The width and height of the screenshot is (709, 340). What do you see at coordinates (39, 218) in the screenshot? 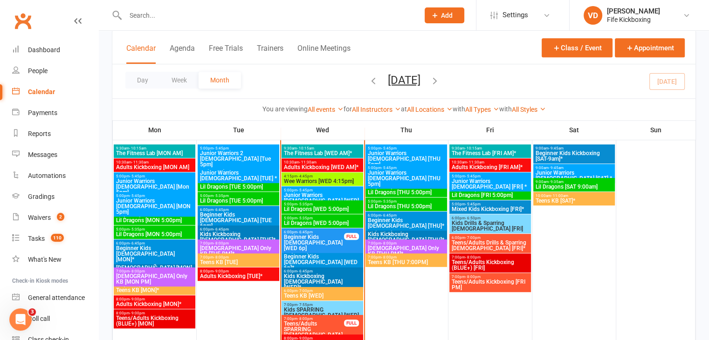
I see `div: Waivers` at bounding box center [39, 218].